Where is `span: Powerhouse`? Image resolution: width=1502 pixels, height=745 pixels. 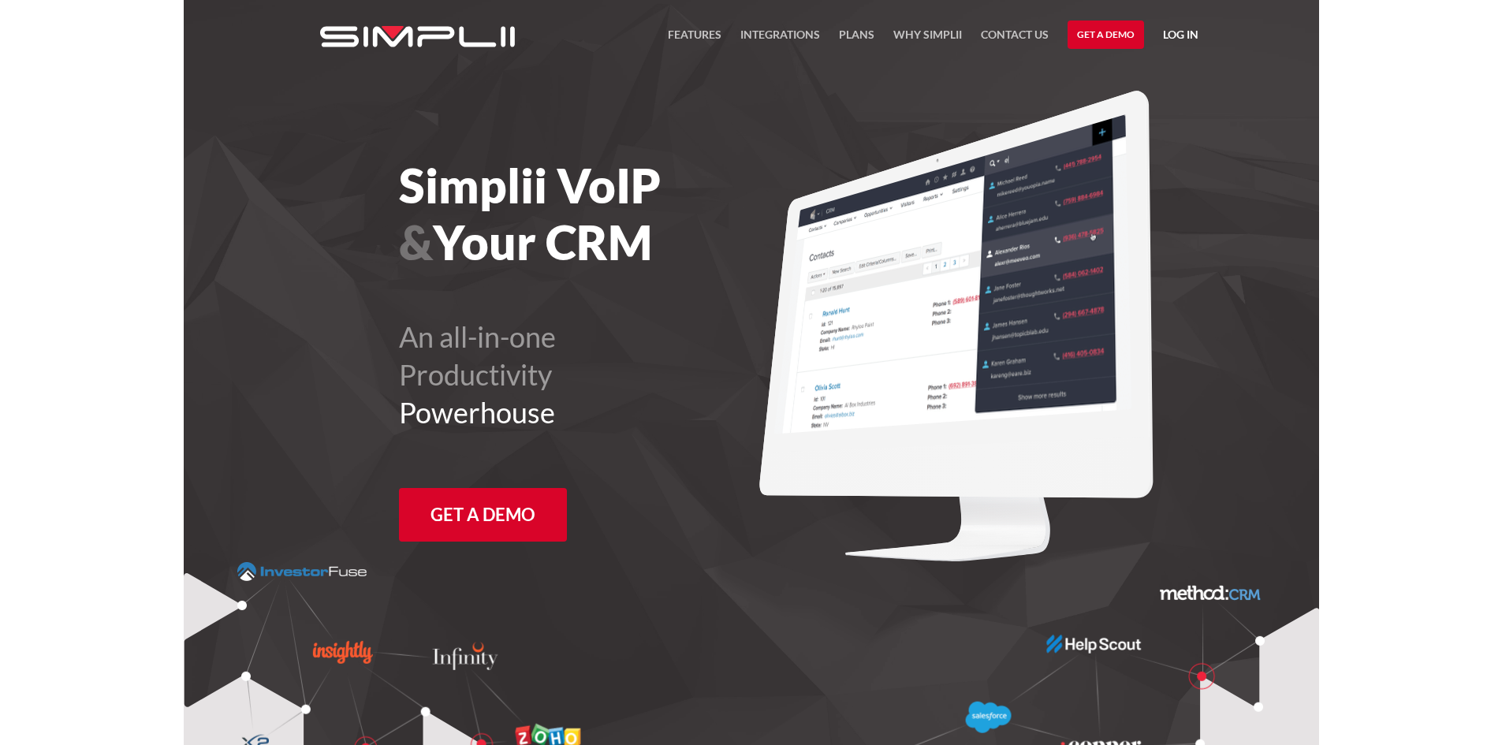 span: Powerhouse is located at coordinates (477, 412).